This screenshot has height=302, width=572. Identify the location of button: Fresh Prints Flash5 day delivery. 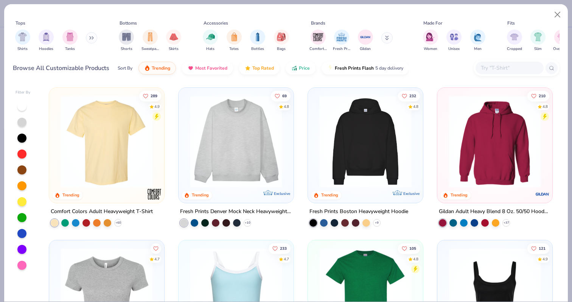
(365, 68).